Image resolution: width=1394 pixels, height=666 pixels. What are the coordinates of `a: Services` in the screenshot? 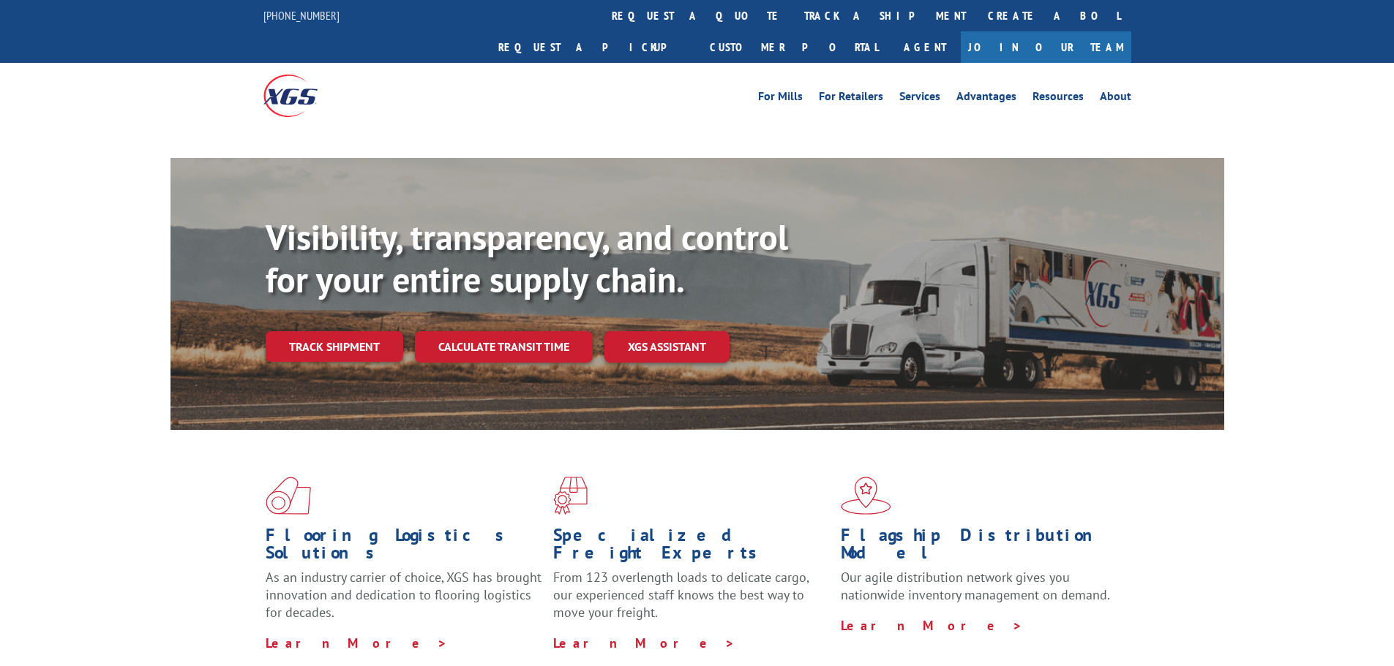 It's located at (920, 99).